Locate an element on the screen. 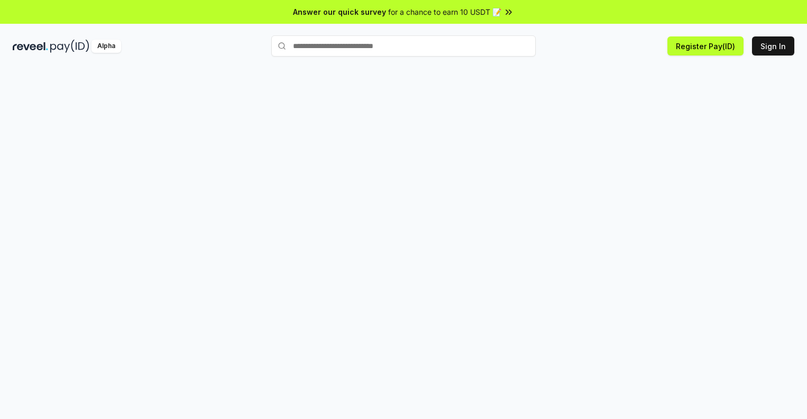 This screenshot has width=807, height=419. button: Register Pay(ID) is located at coordinates (706, 46).